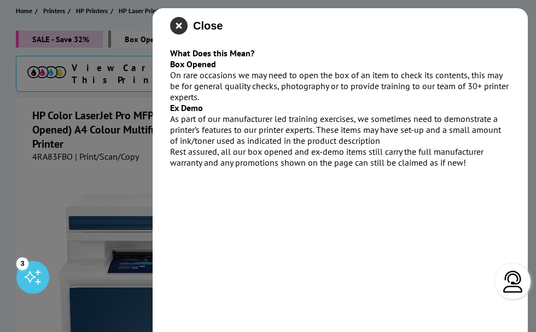 This screenshot has width=536, height=332. Describe the element at coordinates (340, 86) in the screenshot. I see `div: On rare occasions we may need to open the box of an item to check its contents, this may be for g...` at that location.